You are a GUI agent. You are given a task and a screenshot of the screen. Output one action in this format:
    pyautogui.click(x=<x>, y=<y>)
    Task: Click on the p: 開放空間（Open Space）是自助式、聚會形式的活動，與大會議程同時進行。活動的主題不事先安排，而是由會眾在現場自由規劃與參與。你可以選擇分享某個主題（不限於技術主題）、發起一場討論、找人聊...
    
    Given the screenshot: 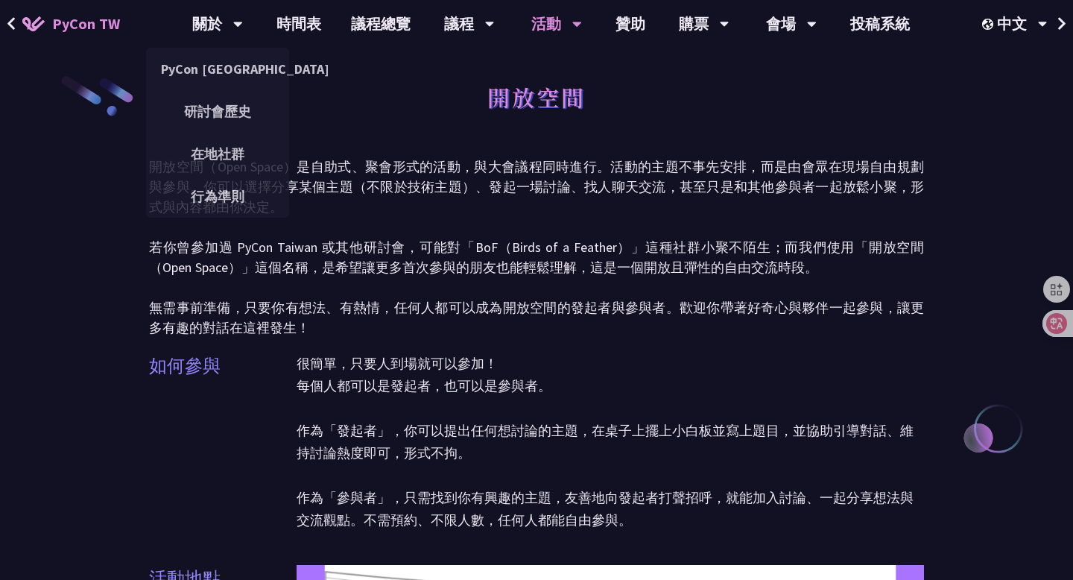 What is the action you would take?
    pyautogui.click(x=537, y=247)
    